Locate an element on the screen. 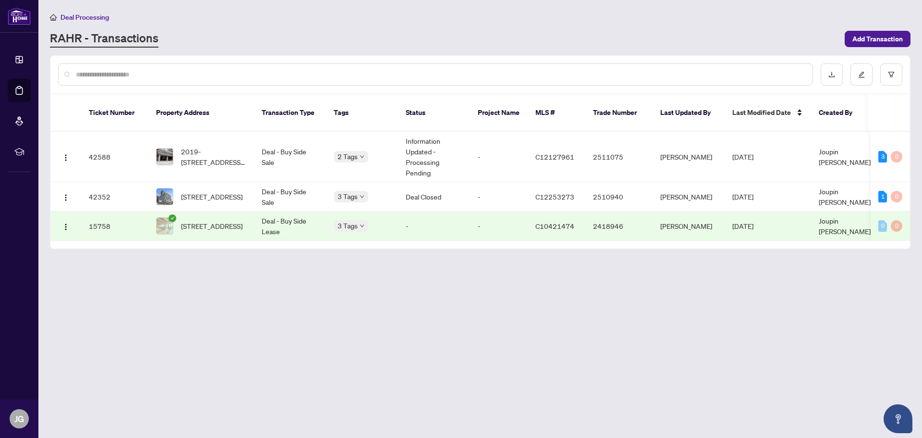 Image resolution: width=922 pixels, height=438 pixels. td: 2510940 is located at coordinates (619, 196).